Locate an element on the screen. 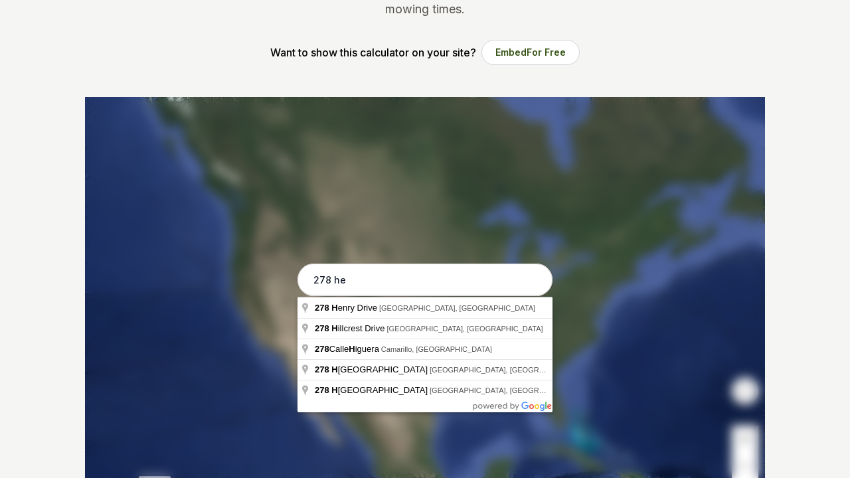  button: EmbedFor Free is located at coordinates (530, 52).